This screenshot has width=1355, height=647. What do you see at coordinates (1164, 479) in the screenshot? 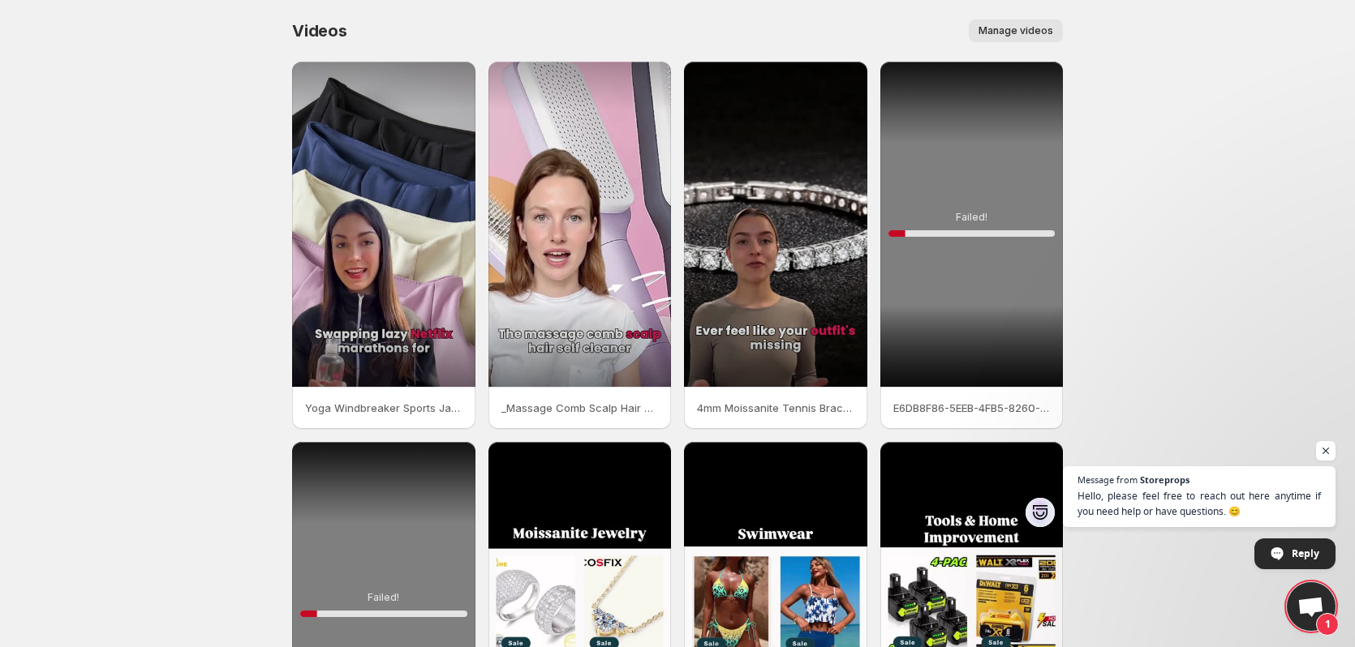
I see `span: Storeprops` at bounding box center [1164, 479].